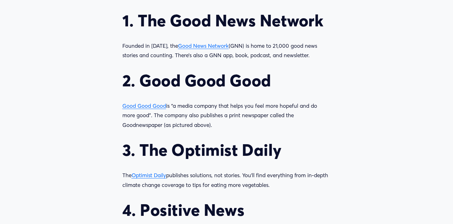  Describe the element at coordinates (203, 46) in the screenshot. I see `a: Good News Network` at that location.